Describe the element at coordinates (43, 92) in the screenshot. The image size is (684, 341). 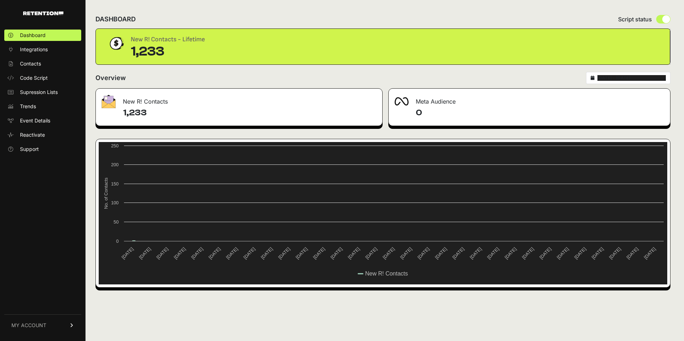
I see `a: Supression Lists` at that location.